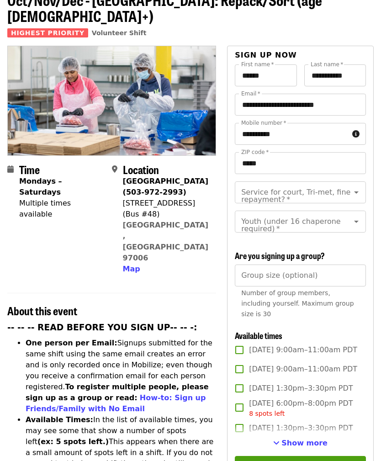  I want to click on span: About this event, so click(42, 310).